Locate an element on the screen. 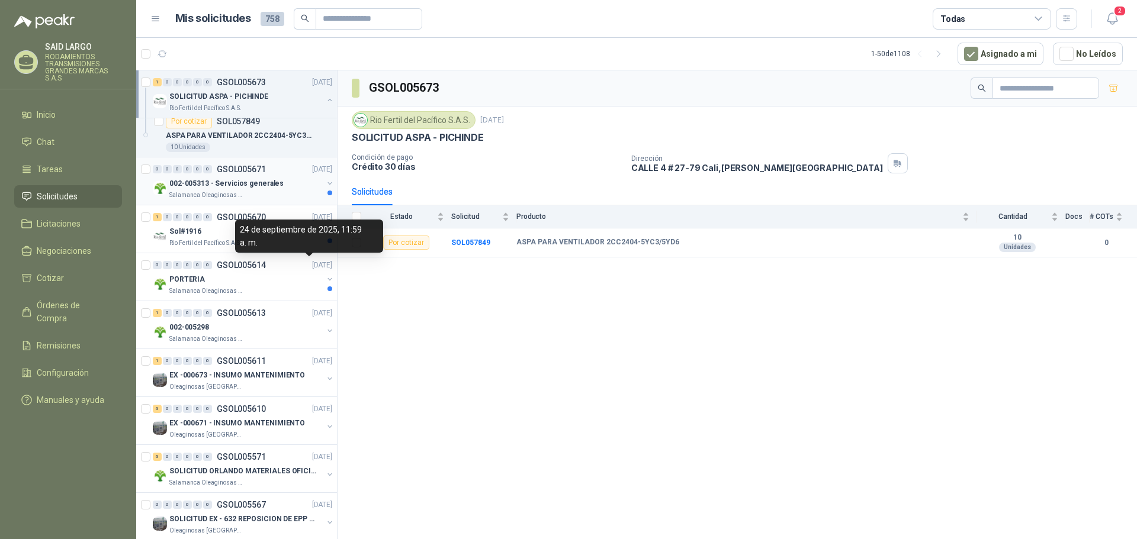 The image size is (1137, 539). p: 002-005298 is located at coordinates (189, 327).